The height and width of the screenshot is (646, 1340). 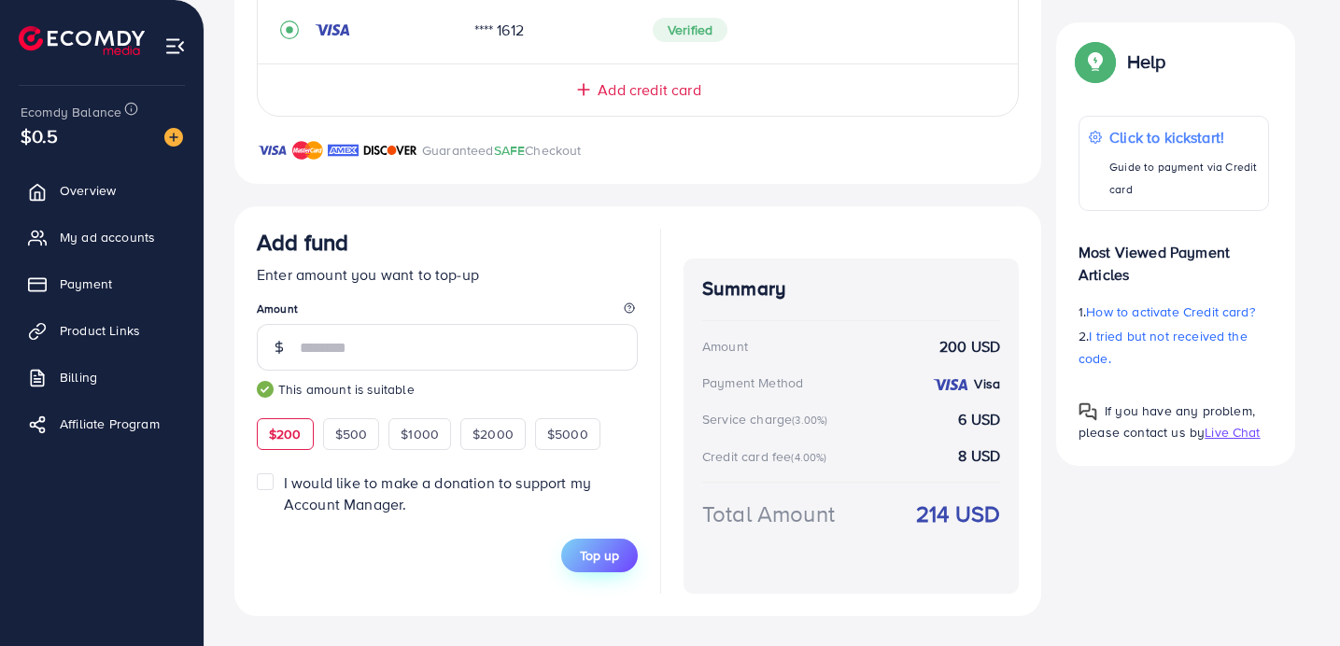 What do you see at coordinates (102, 237) in the screenshot?
I see `a: My ad accounts` at bounding box center [102, 237].